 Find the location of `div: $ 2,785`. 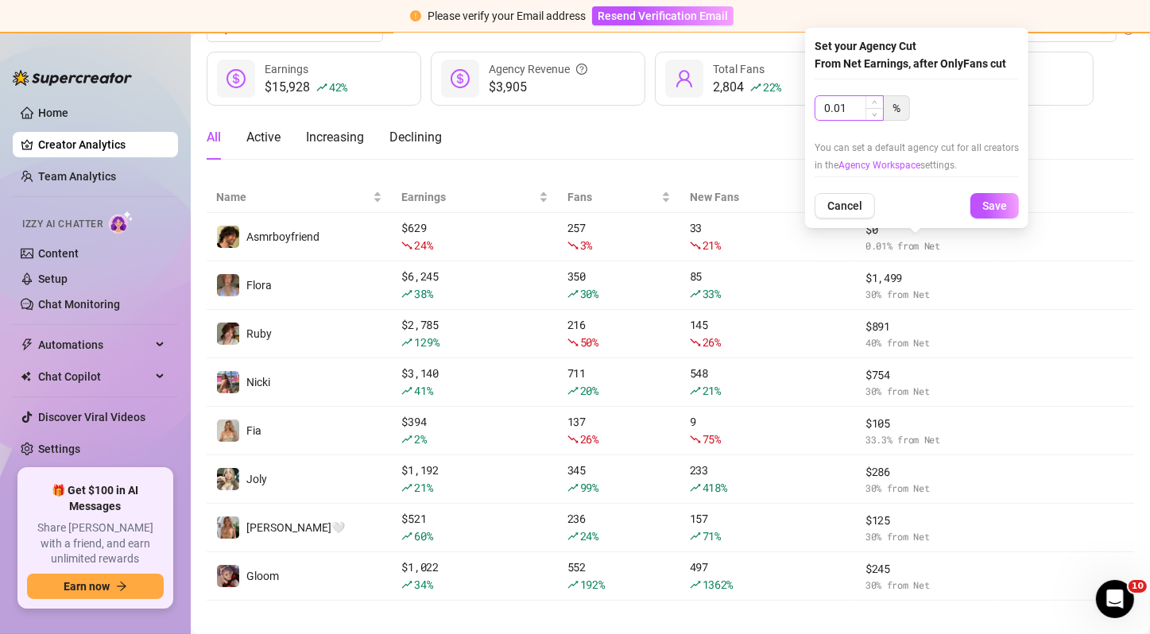

div: $ 2,785 is located at coordinates (474, 334).